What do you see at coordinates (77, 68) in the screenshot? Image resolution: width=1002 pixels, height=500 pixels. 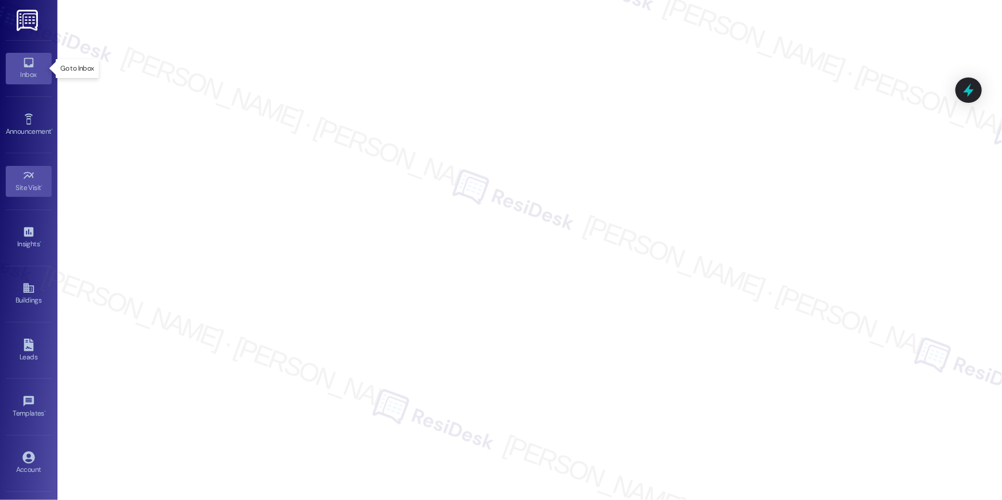 I see `p: Go to Inbox` at bounding box center [77, 68].